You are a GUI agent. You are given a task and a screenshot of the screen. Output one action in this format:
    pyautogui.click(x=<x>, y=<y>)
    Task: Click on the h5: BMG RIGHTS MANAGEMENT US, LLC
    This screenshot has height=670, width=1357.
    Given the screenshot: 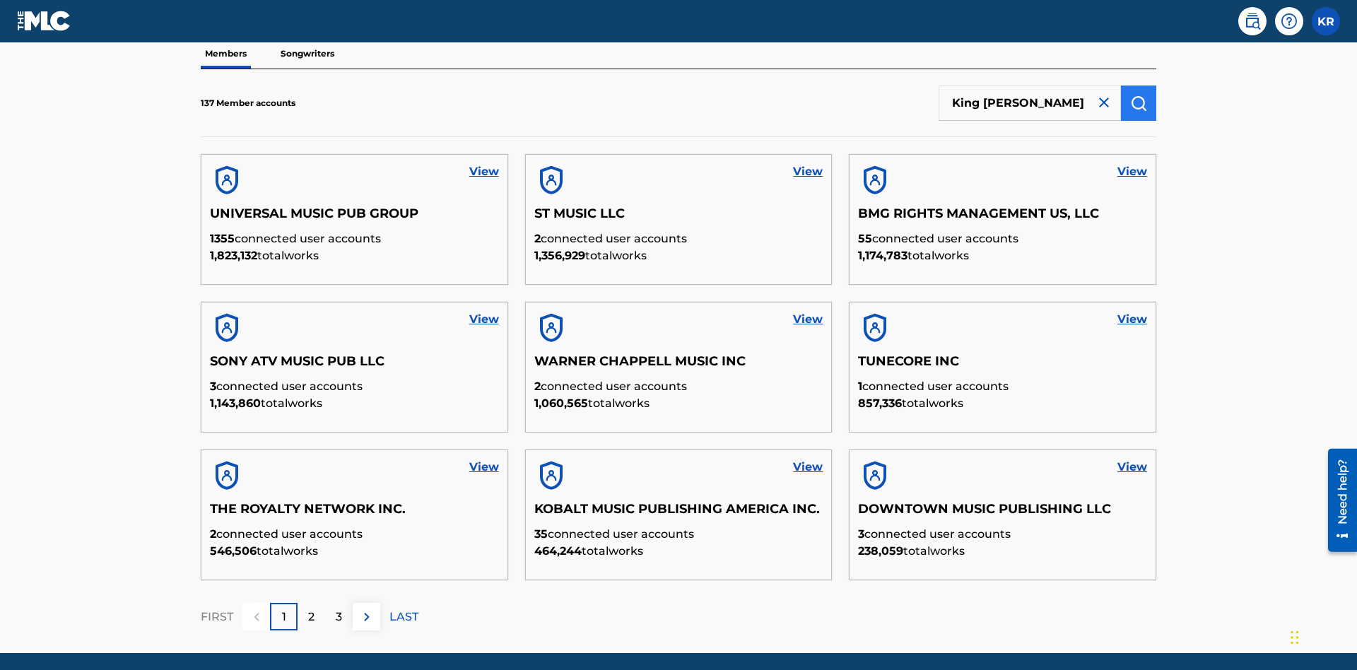 What is the action you would take?
    pyautogui.click(x=1002, y=218)
    